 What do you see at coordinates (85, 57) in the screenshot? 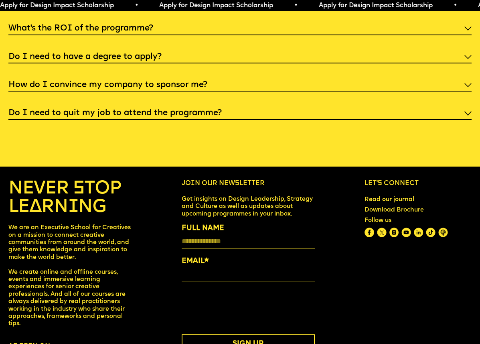
I see `h5: Do I need to have a degree to apply?` at bounding box center [85, 57].